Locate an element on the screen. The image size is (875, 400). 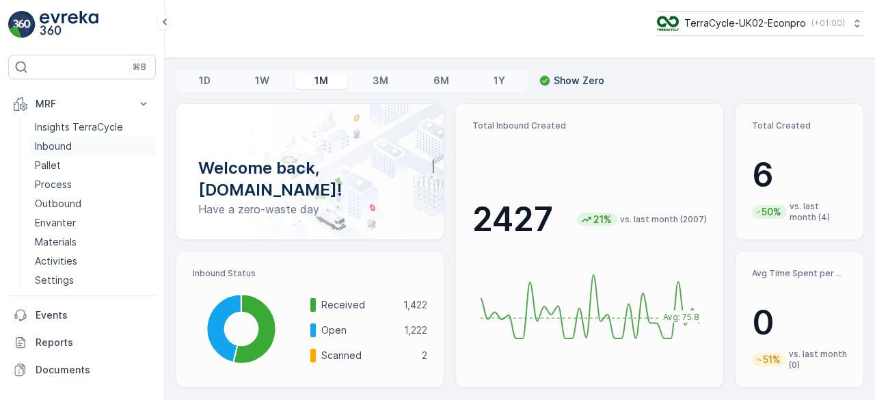
p: 1W is located at coordinates (262, 81).